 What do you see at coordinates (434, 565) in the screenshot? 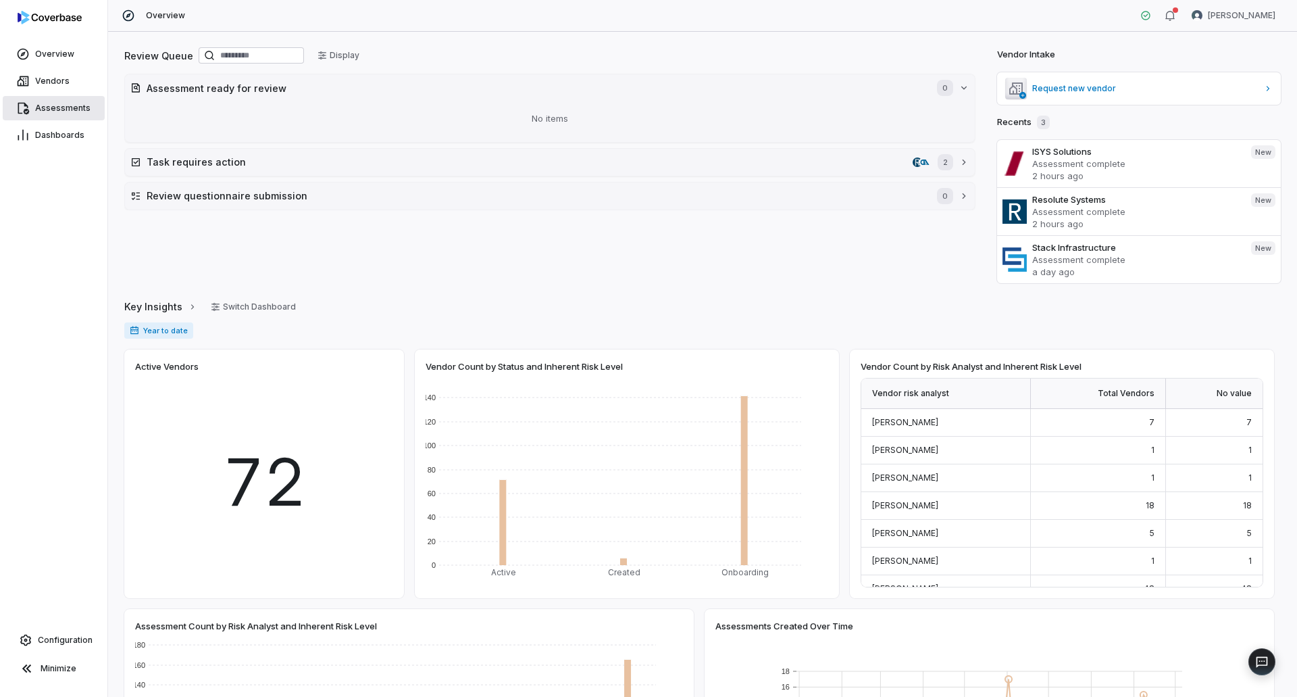
I see `text: 0` at bounding box center [434, 565].